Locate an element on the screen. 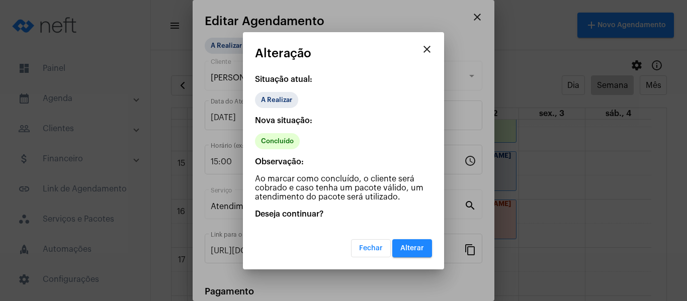 Image resolution: width=687 pixels, height=301 pixels. span: Alteração is located at coordinates (283, 53).